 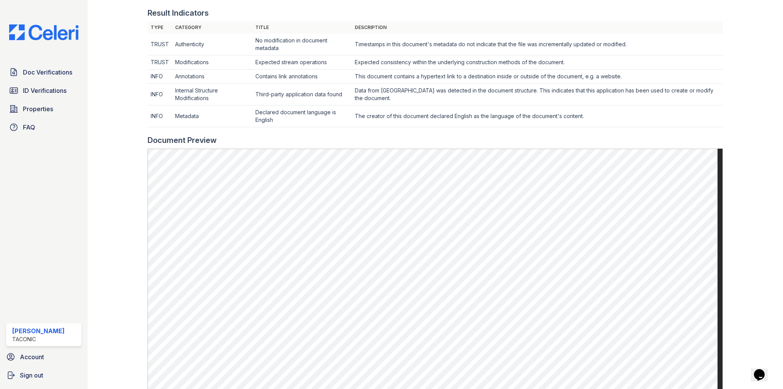 I want to click on td: Contains link annotations, so click(x=302, y=76).